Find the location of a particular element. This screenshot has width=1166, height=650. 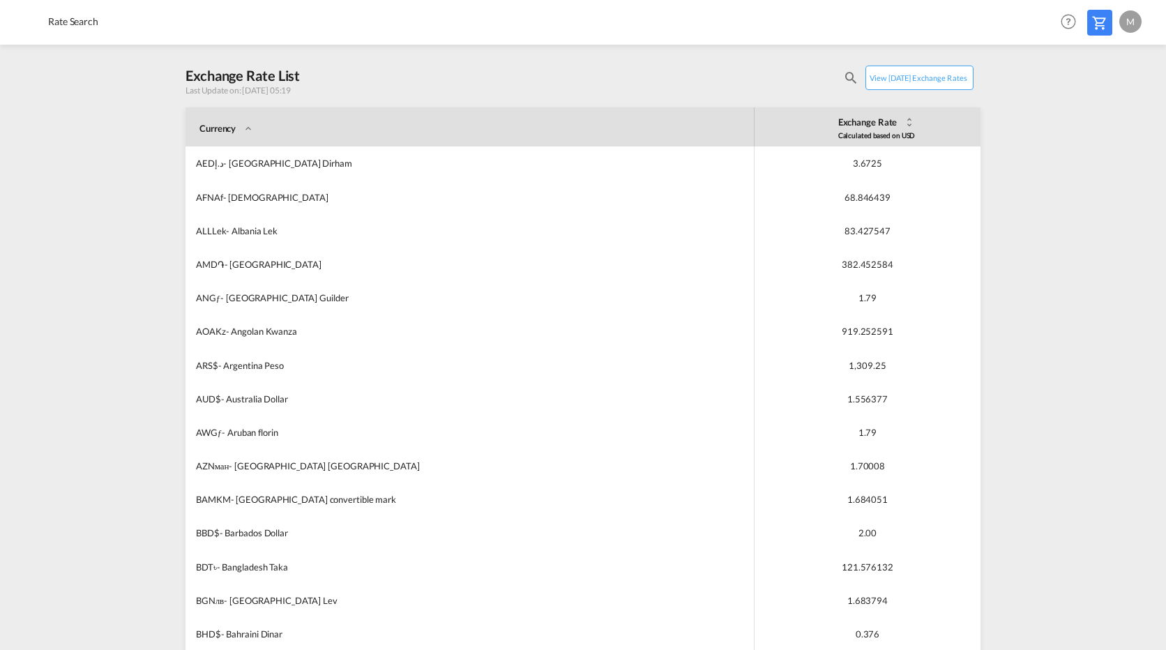

span: د.إ is located at coordinates (219, 163).